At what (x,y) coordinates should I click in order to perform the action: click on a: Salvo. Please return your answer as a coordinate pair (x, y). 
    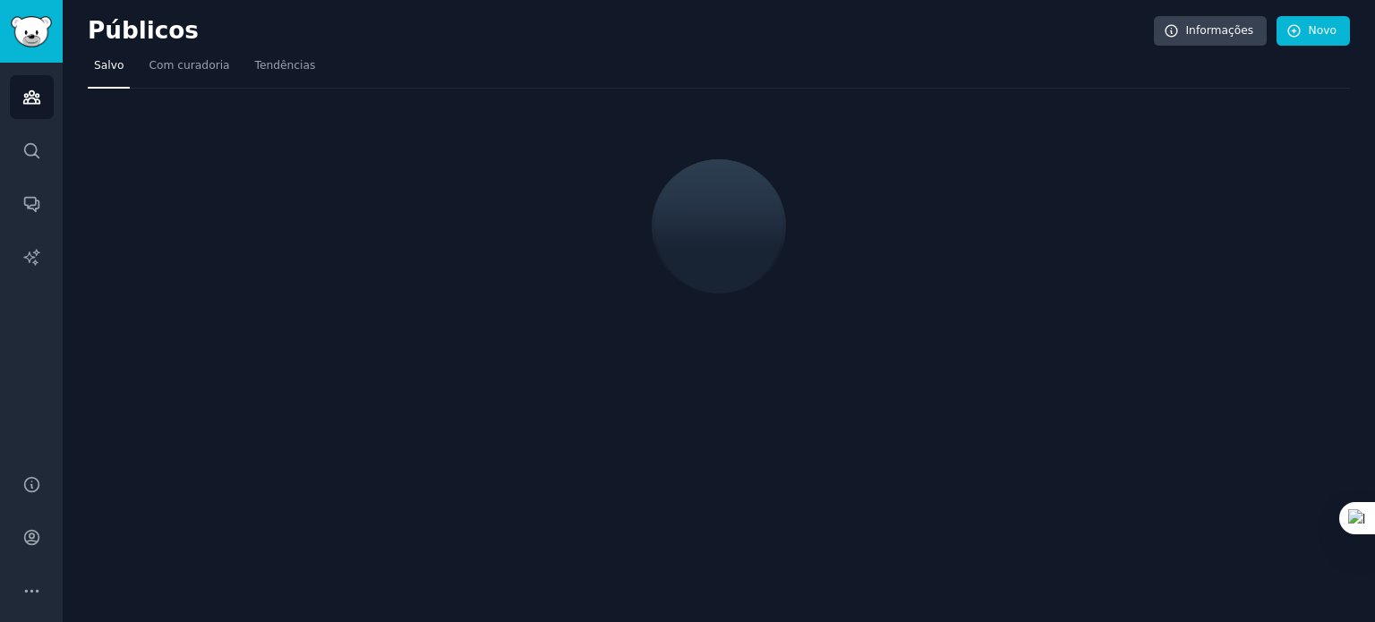
    Looking at the image, I should click on (108, 70).